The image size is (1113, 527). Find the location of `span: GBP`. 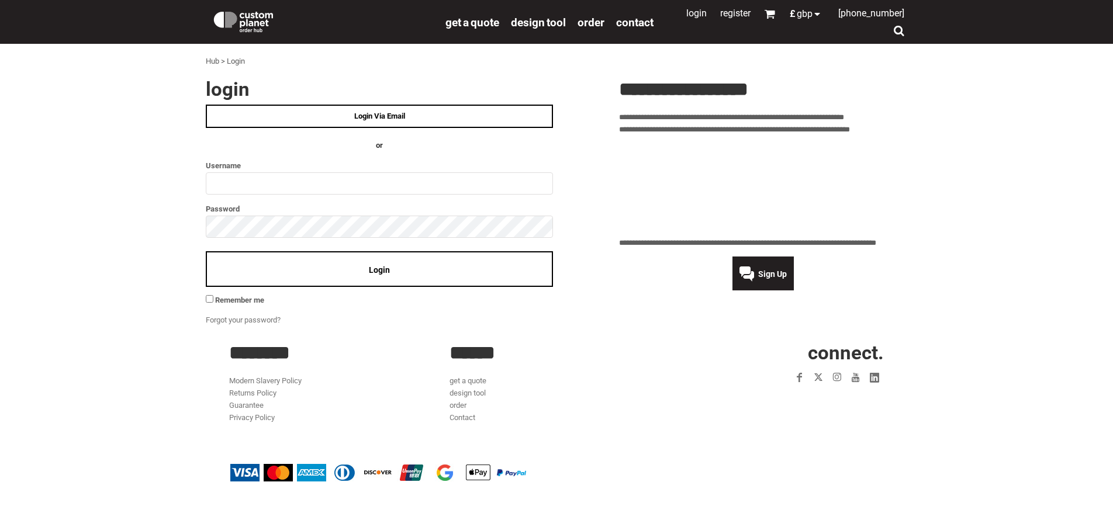

span: GBP is located at coordinates (805, 14).